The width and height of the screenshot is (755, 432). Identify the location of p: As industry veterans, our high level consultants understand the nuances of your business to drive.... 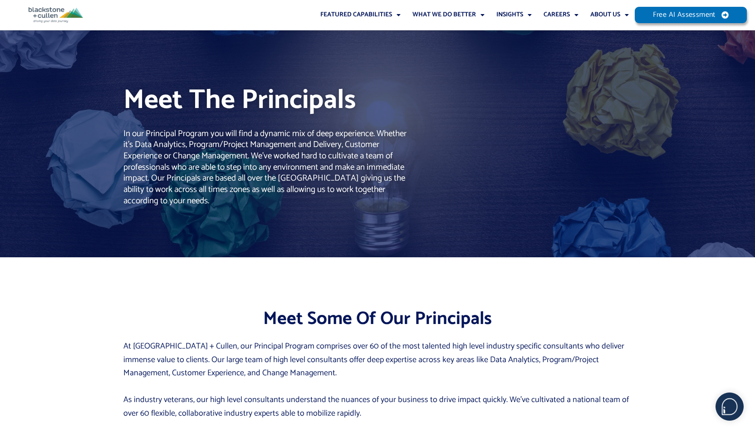
(377, 406).